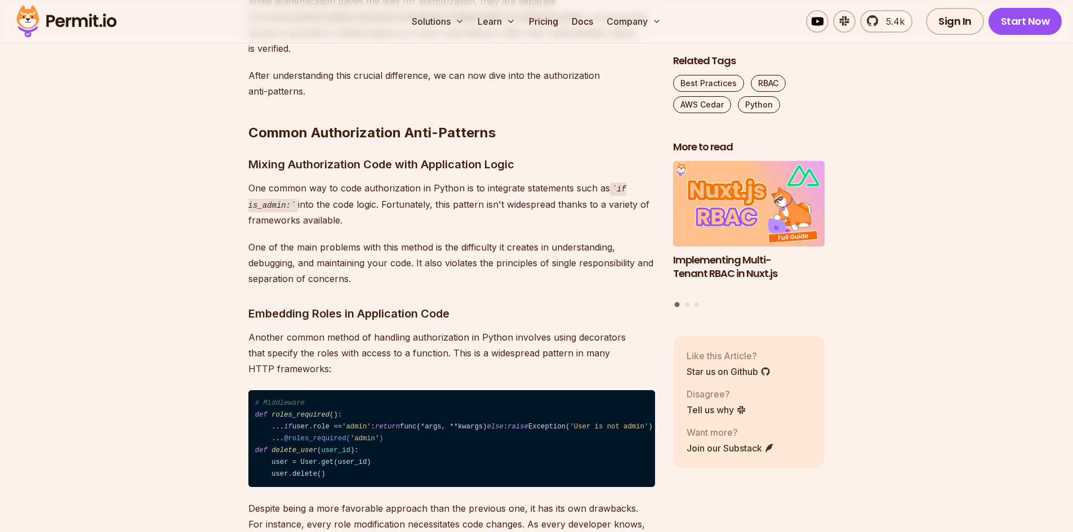  Describe the element at coordinates (582, 21) in the screenshot. I see `a: Docs` at that location.